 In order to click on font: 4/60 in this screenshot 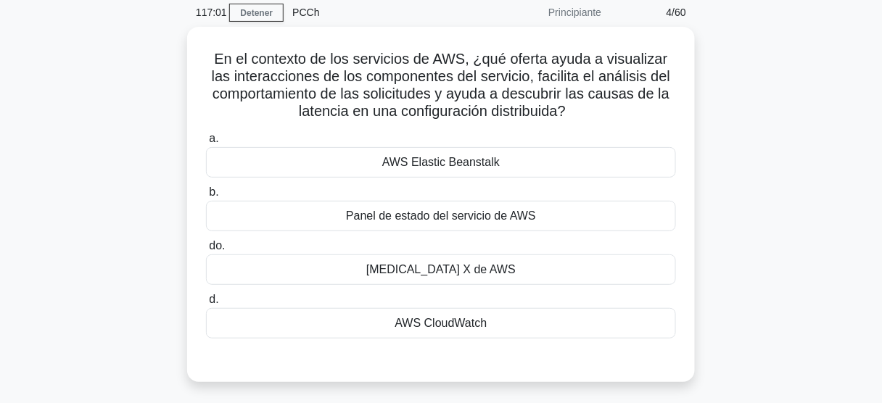, I will do `click(676, 12)`.